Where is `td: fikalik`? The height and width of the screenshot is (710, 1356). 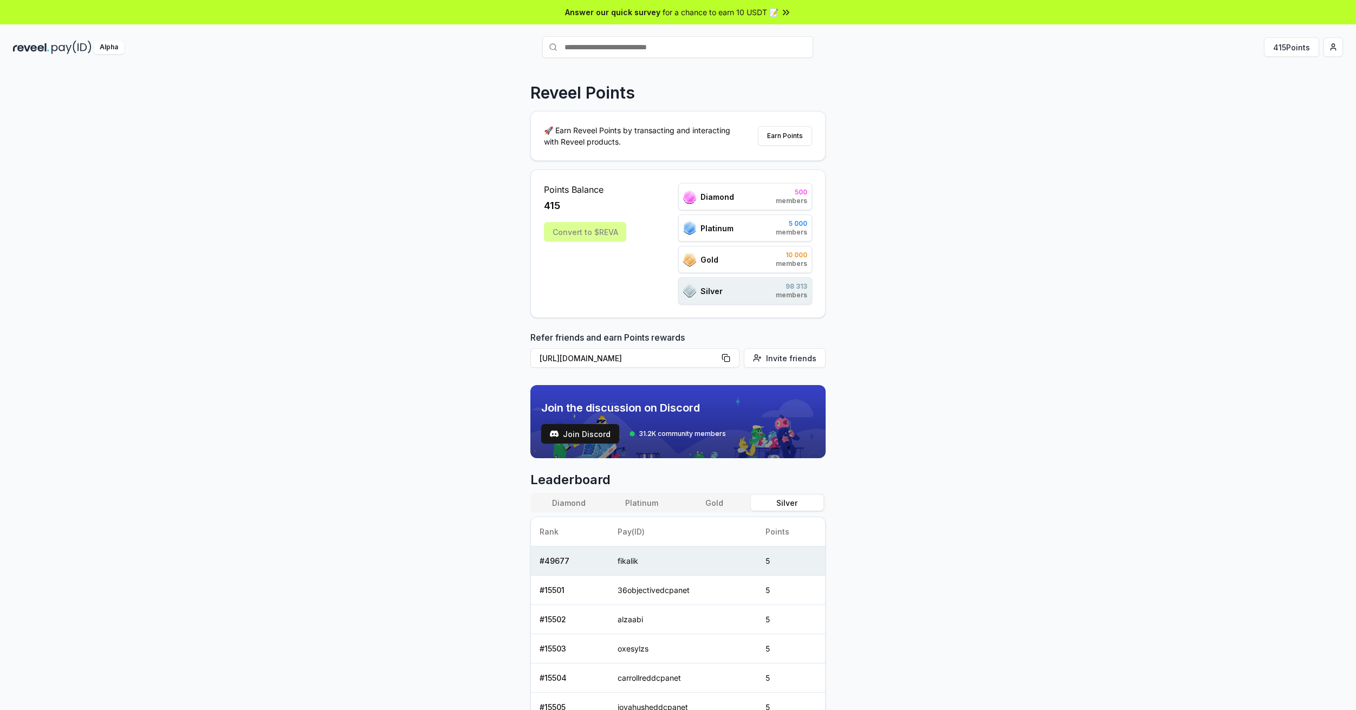 td: fikalik is located at coordinates (683, 561).